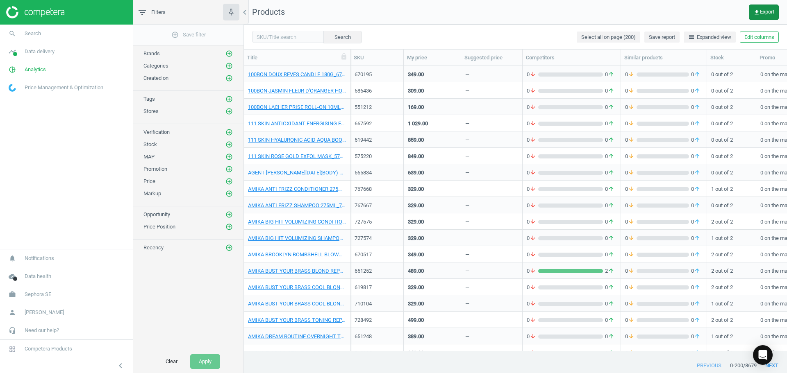 The image size is (787, 373). Describe the element at coordinates (297, 321) in the screenshot. I see `a: AMIKA BUST YOUR BRASS TONING REPAIR MASK 250ML_728492-BUST YOUR BRASS TONING REPAIR MASK250ML` at that location.